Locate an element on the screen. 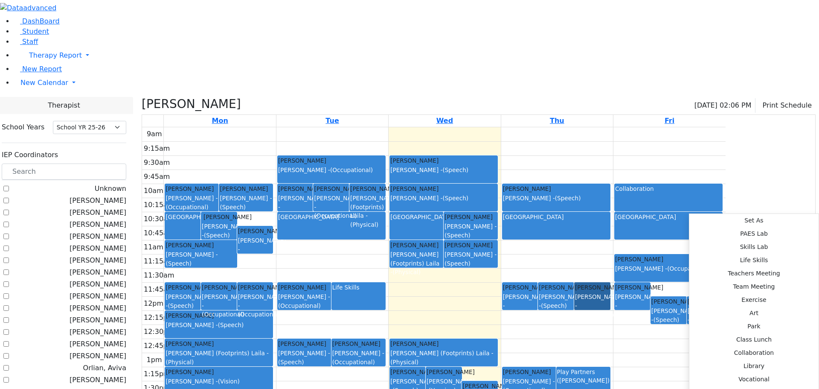  div: 1:15pm is located at coordinates (157, 374).